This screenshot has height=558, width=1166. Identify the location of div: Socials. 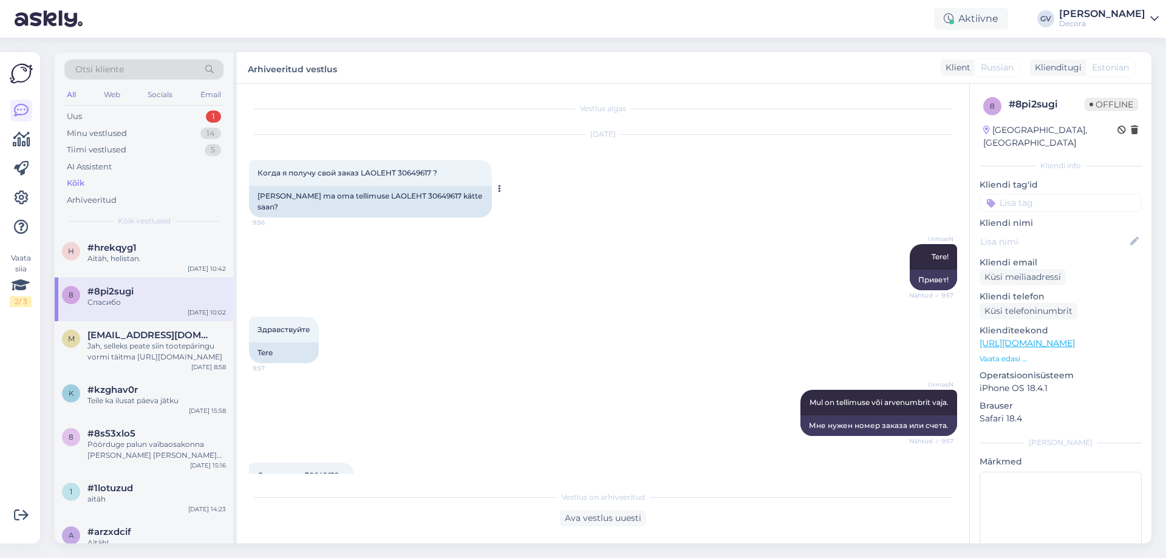
(160, 95).